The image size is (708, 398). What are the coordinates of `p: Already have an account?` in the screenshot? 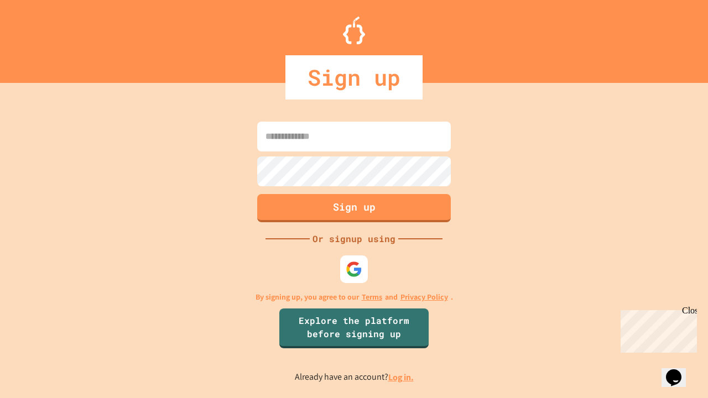 It's located at (354, 377).